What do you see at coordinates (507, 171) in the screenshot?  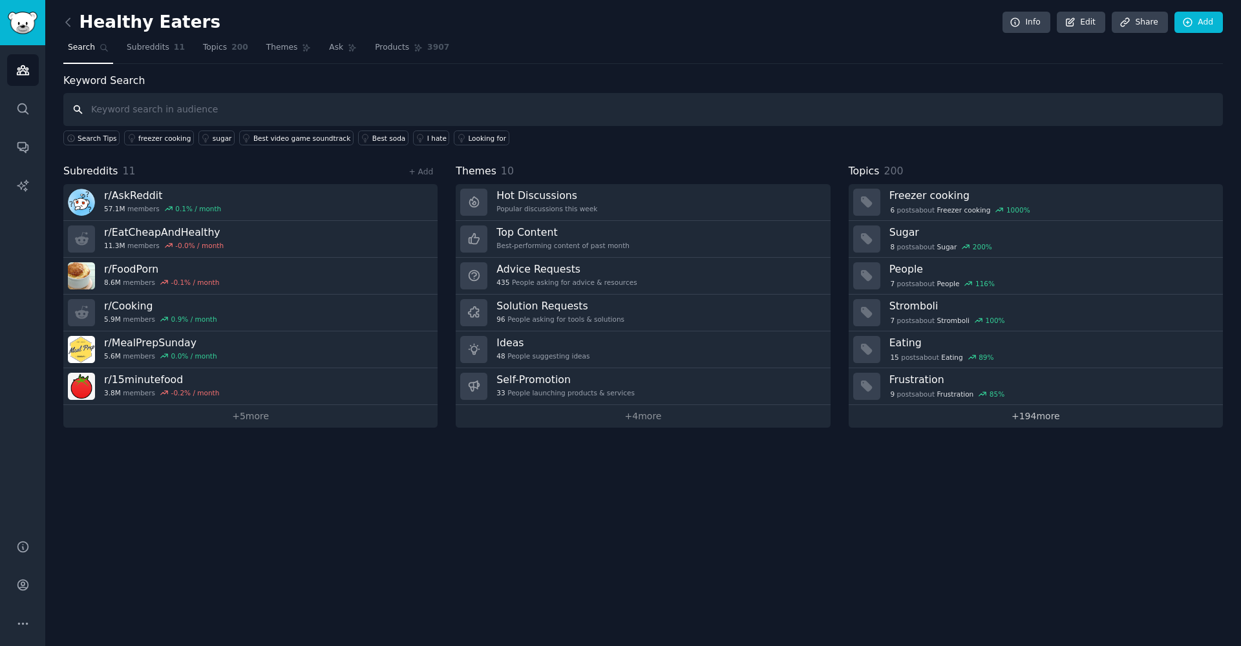 I see `span: 10` at bounding box center [507, 171].